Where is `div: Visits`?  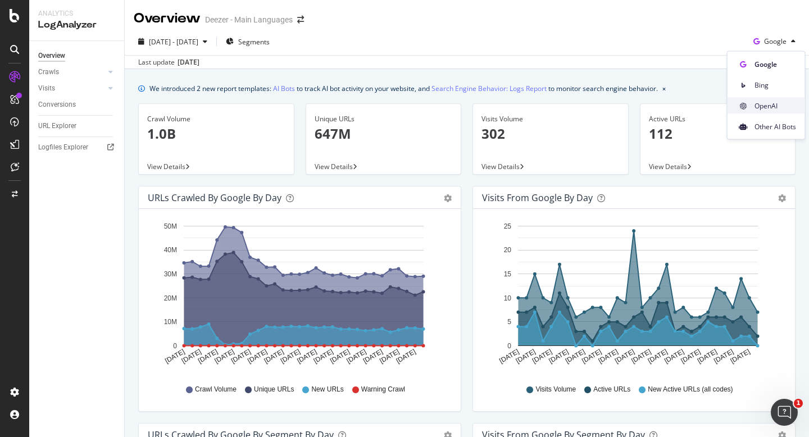 div: Visits is located at coordinates (47, 88).